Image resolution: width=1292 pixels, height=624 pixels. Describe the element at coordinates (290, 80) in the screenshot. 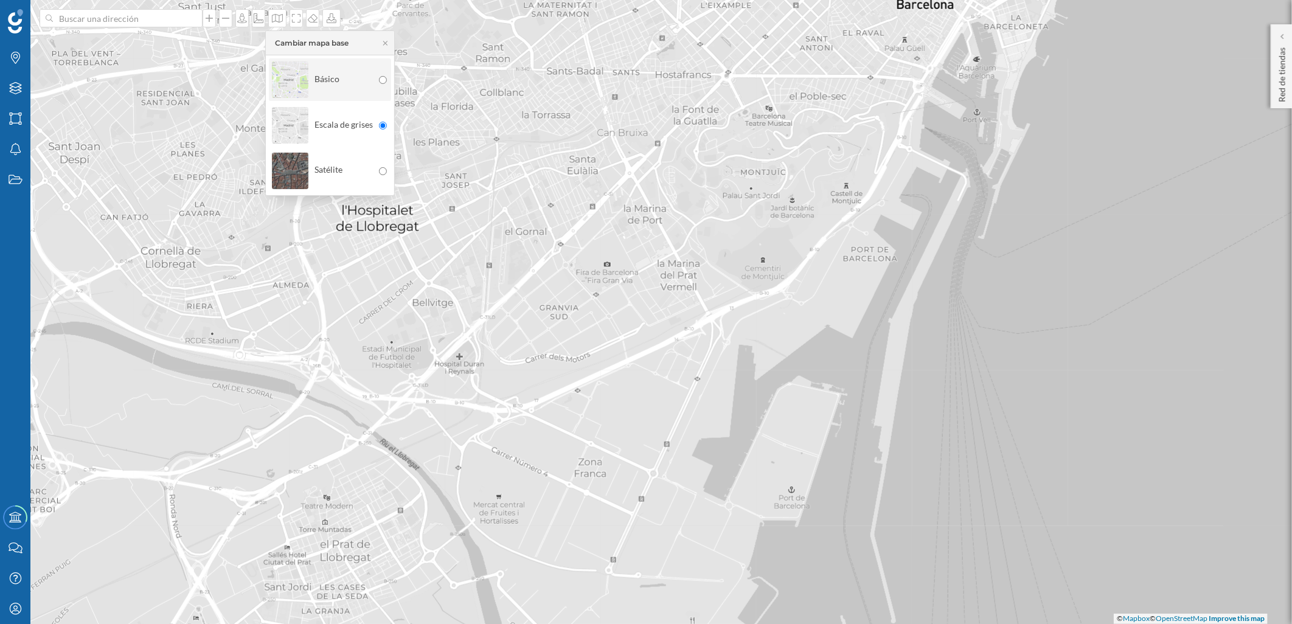

I see `img: BASE_MAP_COLOR.png` at that location.